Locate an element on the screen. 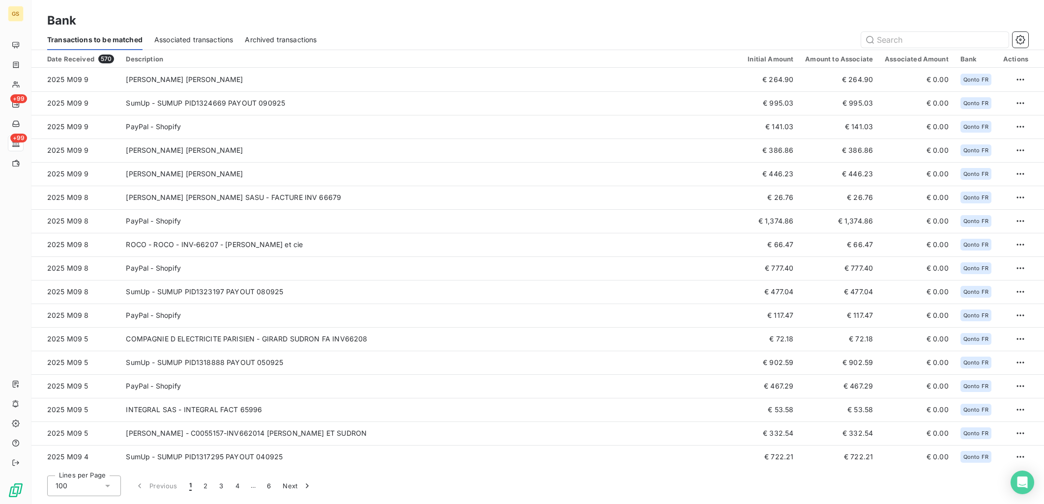 The height and width of the screenshot is (504, 1044). td: € 902.59 is located at coordinates (770, 363).